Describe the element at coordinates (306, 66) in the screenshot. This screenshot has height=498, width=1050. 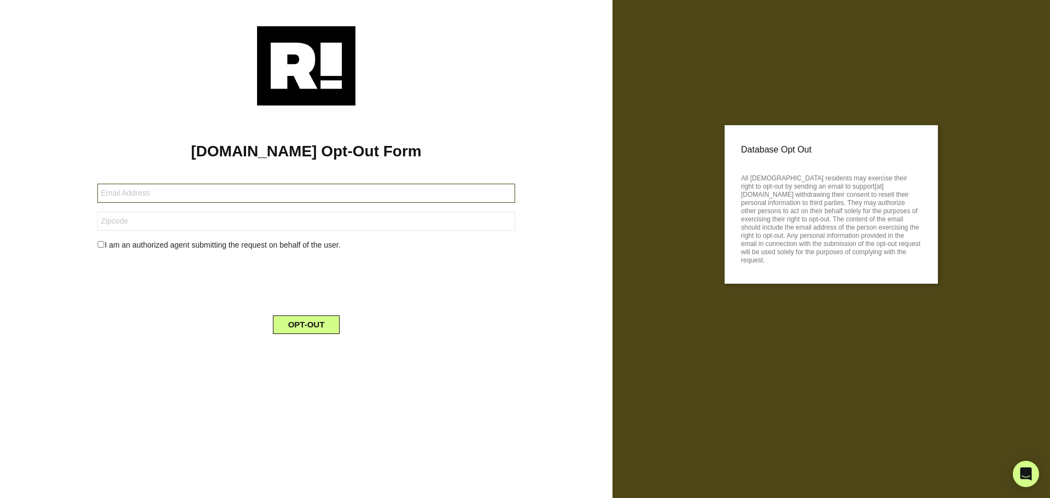
I see `img: Retention.com` at that location.